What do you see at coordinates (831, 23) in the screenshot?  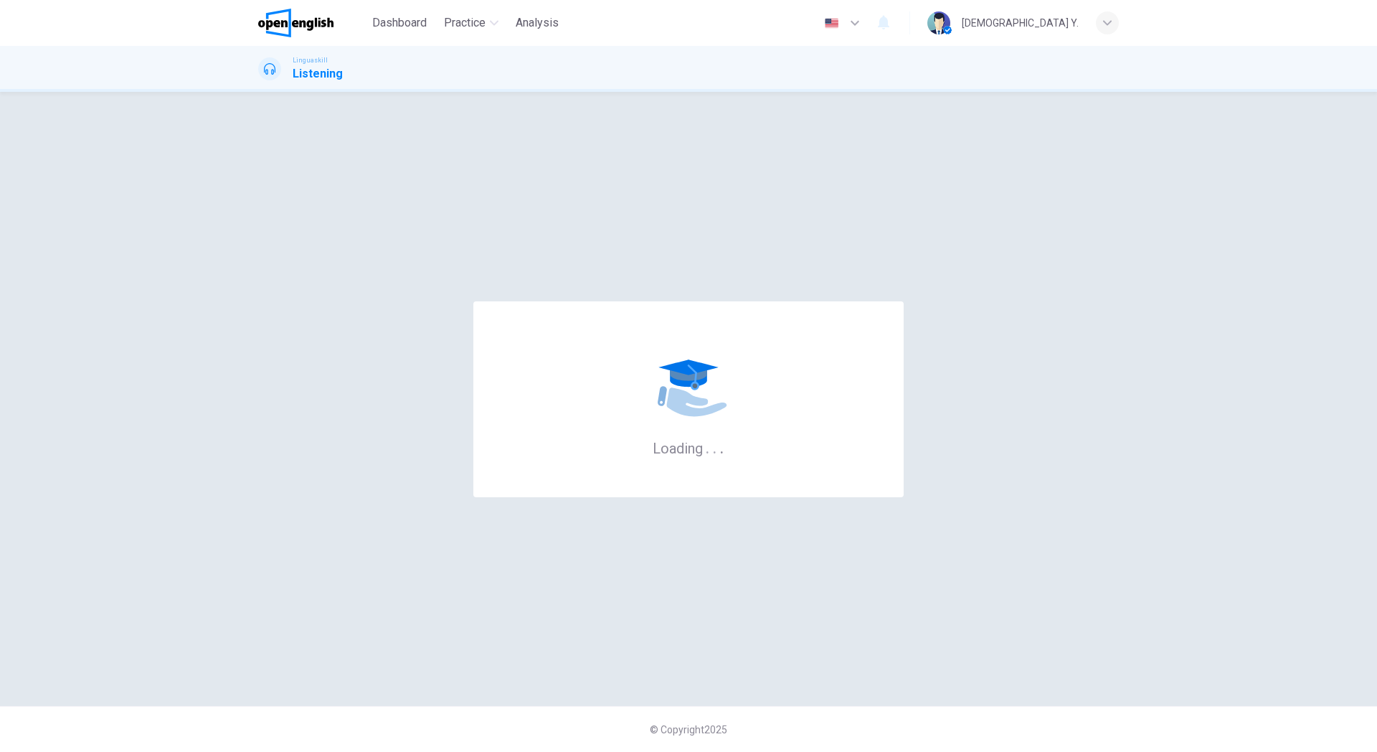 I see `img: en` at bounding box center [831, 23].